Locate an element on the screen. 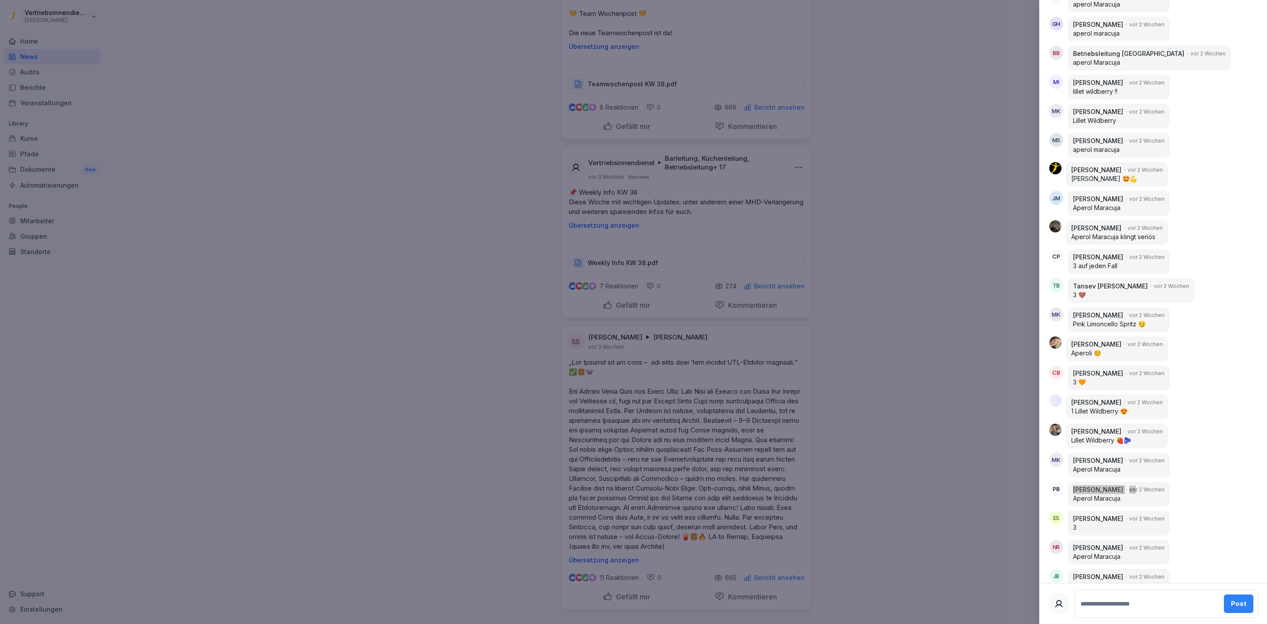 Image resolution: width=1267 pixels, height=624 pixels. p: 3 🧡 is located at coordinates (1119, 382).